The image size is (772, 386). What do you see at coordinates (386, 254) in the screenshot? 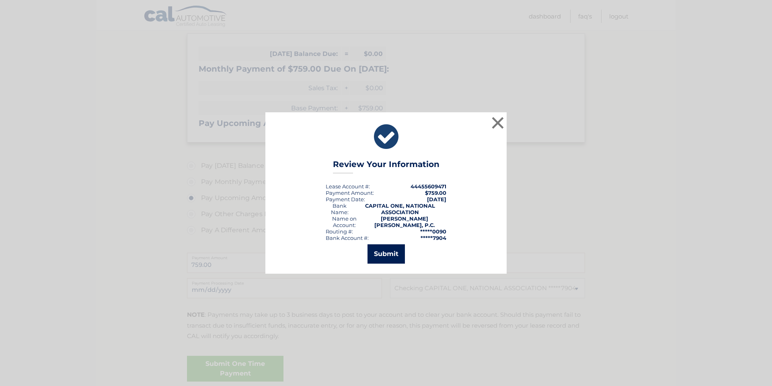
I see `button: Submit` at bounding box center [386, 254].